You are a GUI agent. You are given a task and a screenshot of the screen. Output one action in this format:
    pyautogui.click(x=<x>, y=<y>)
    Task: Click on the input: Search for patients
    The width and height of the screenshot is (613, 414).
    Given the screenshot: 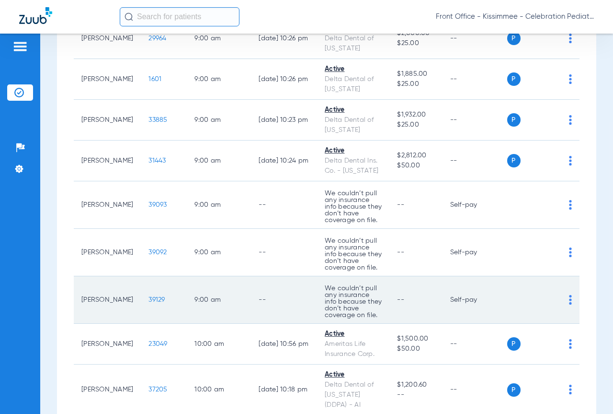 What is the action you would take?
    pyautogui.click(x=180, y=17)
    